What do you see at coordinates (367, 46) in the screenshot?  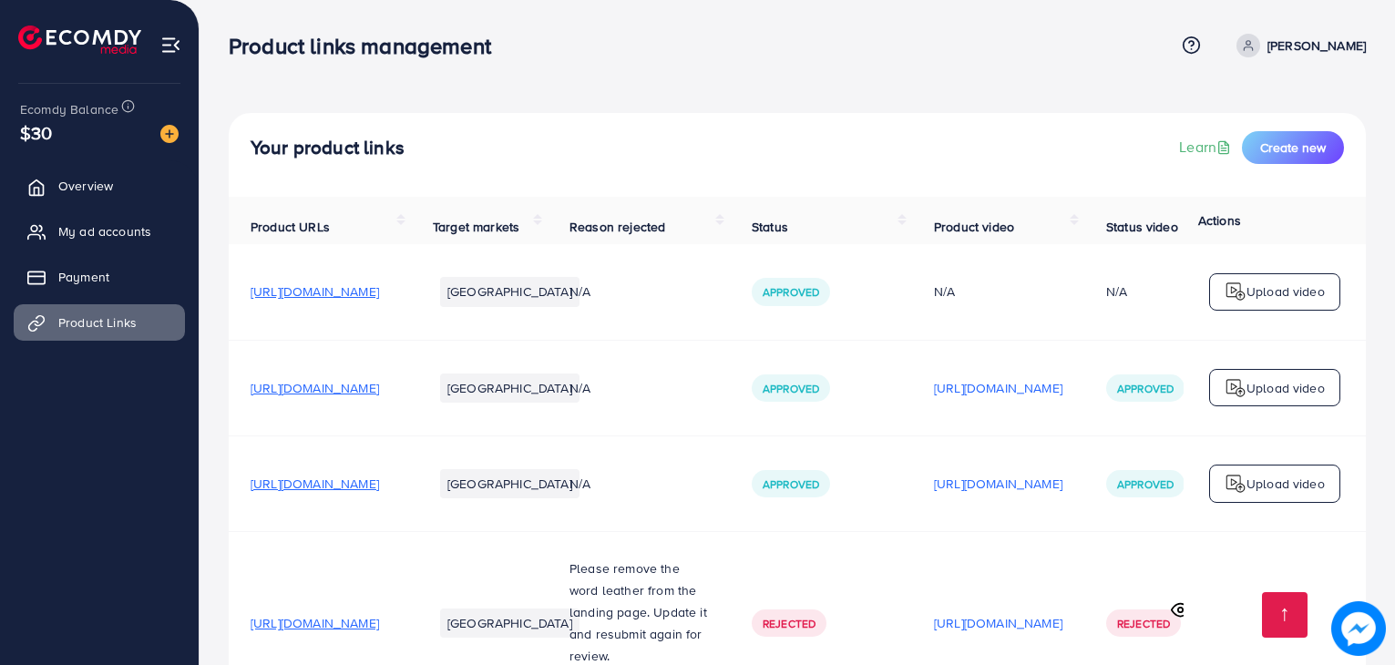 I see `h3: Product links management` at bounding box center [367, 46].